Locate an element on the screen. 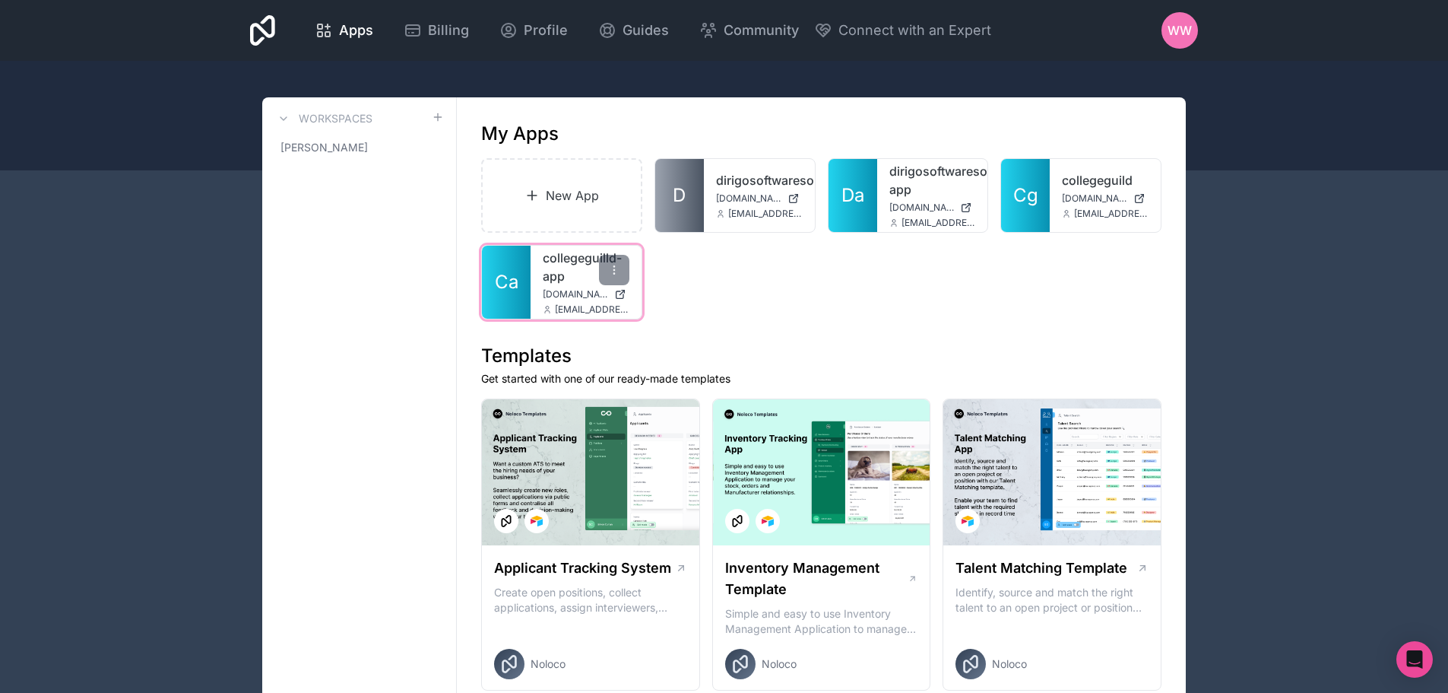 This screenshot has height=693, width=1448. span: D is located at coordinates (679, 195).